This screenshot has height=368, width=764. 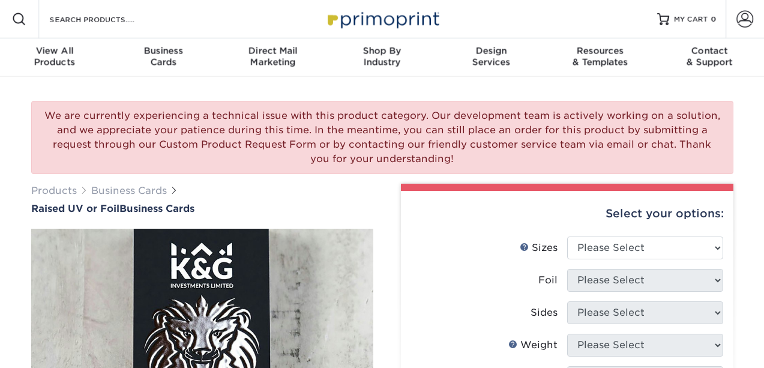 I want to click on span: Resources, so click(x=600, y=51).